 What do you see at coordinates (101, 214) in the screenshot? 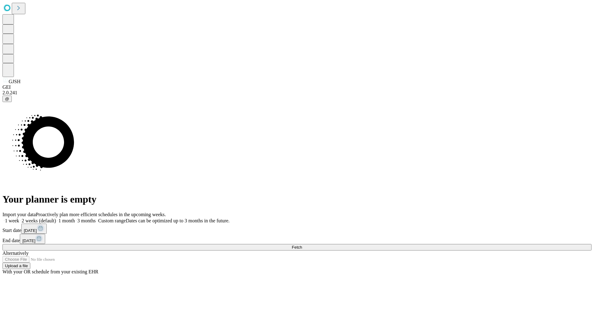
I see `span: Proactively plan more efficient schedules in the upcoming weeks.` at bounding box center [101, 214].